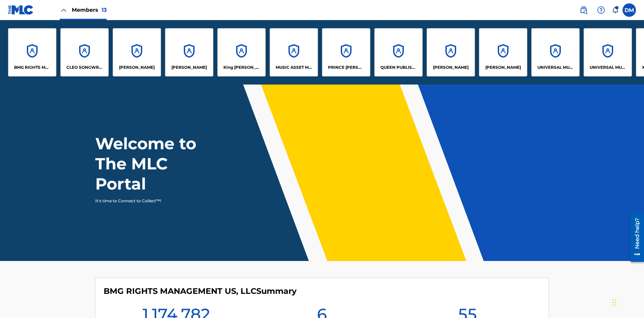 This screenshot has height=318, width=644. What do you see at coordinates (158, 164) in the screenshot?
I see `h1: Welcome to The MLC Portal` at bounding box center [158, 164].